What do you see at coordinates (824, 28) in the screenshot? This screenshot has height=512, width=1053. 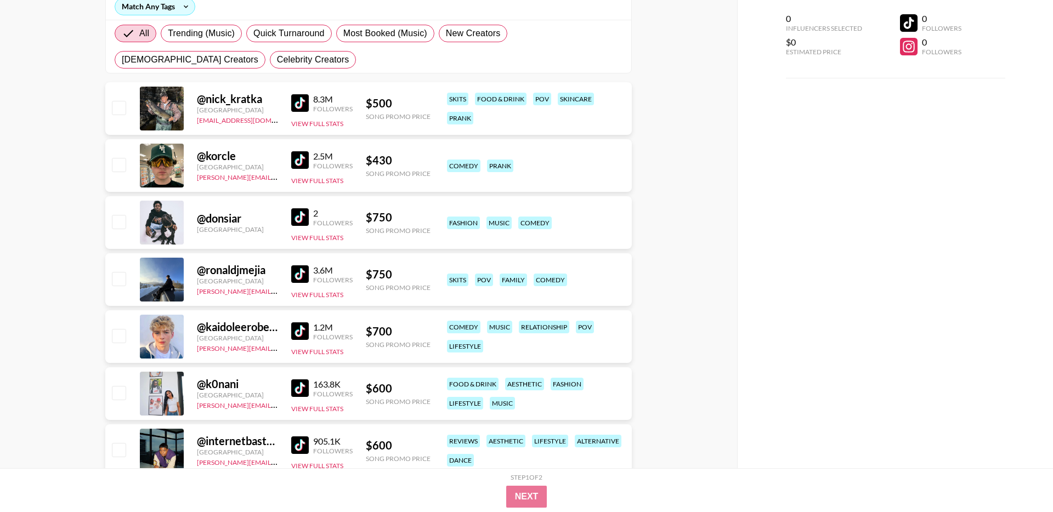 I see `div: Influencers Selected` at bounding box center [824, 28].